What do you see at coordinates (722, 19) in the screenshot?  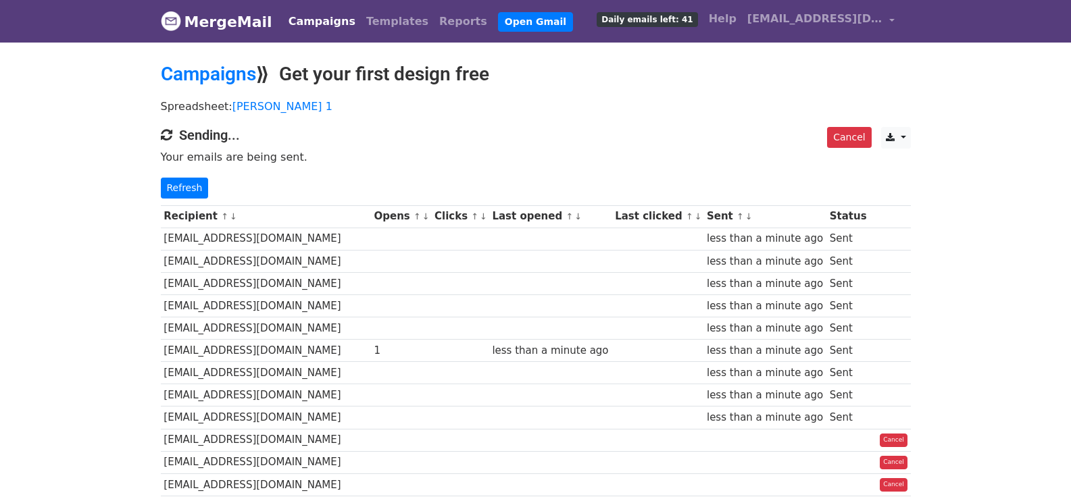 I see `a: Help` at bounding box center [722, 19].